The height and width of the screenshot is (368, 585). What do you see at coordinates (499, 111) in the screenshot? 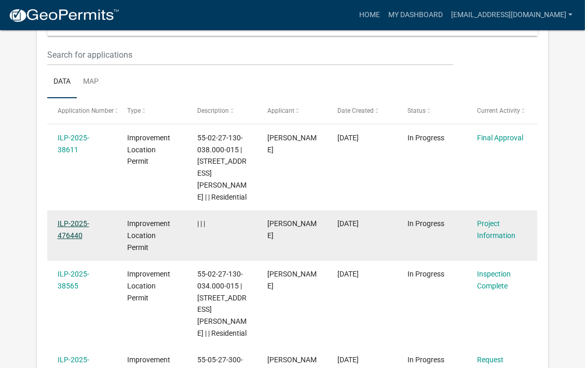
I see `span: Current Activity` at bounding box center [499, 111].